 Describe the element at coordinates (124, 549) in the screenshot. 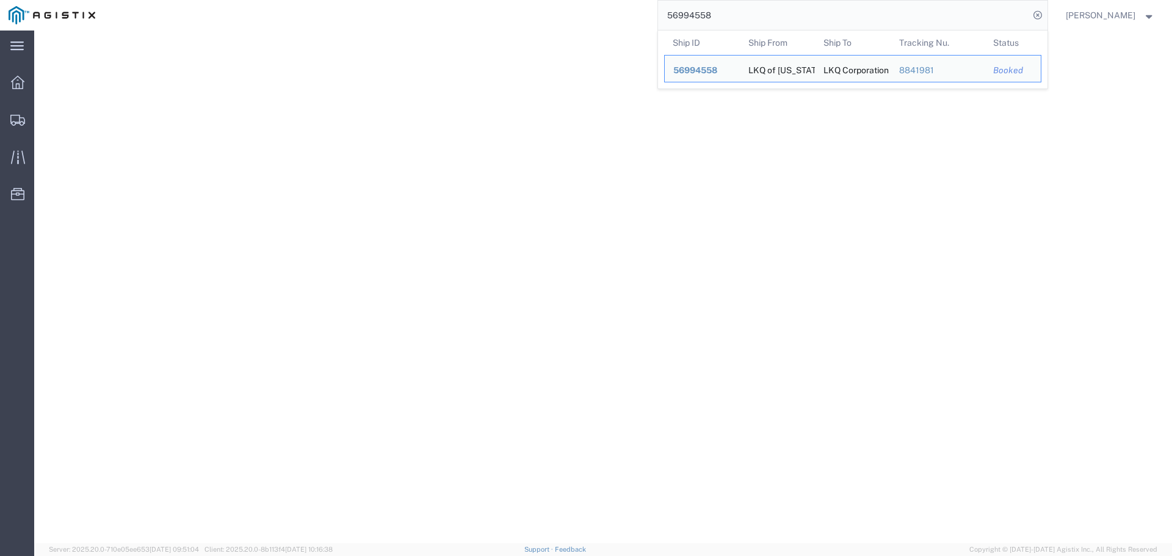

I see `span: Server: 2025.20.0-710e05ee653` at that location.